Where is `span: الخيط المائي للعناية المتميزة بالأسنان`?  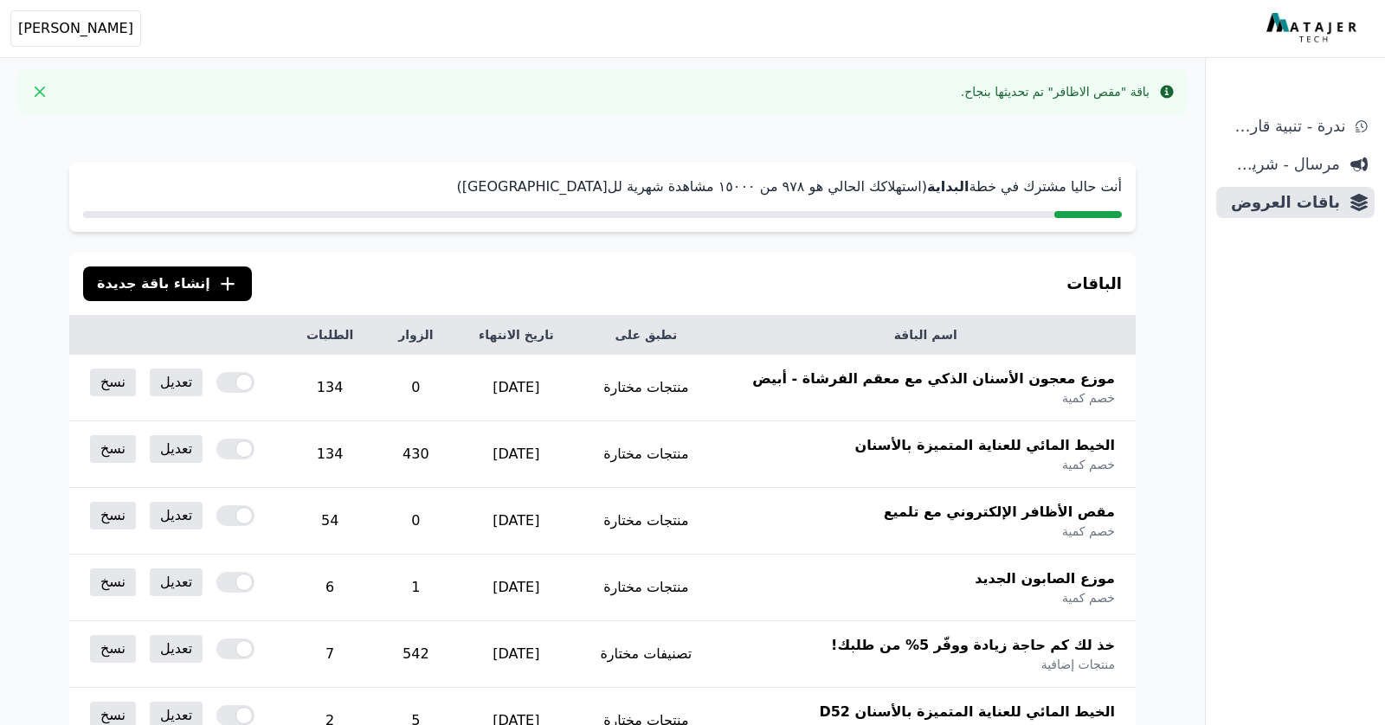 span: الخيط المائي للعناية المتميزة بالأسنان is located at coordinates (985, 446).